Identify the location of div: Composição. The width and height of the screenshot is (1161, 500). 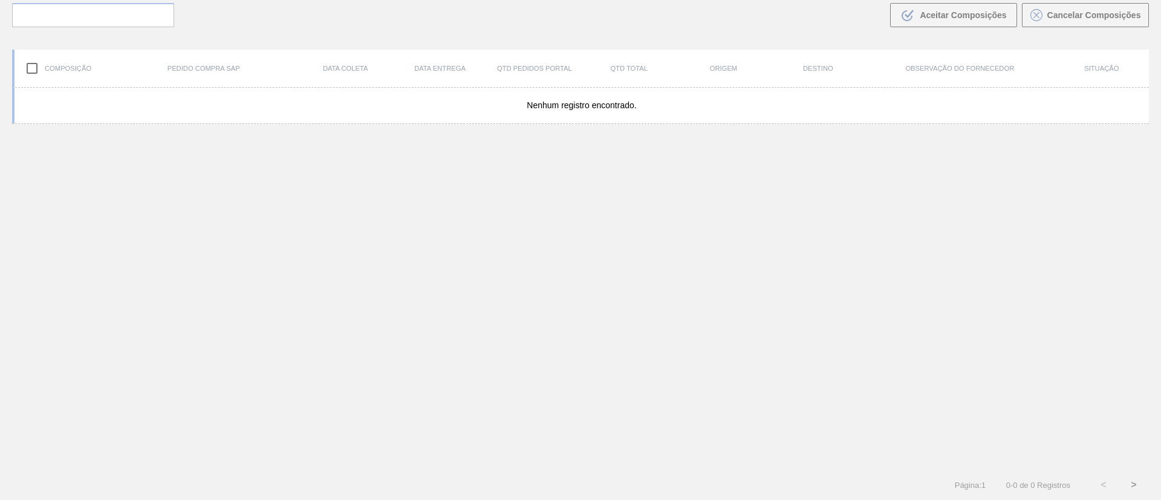
(62, 68).